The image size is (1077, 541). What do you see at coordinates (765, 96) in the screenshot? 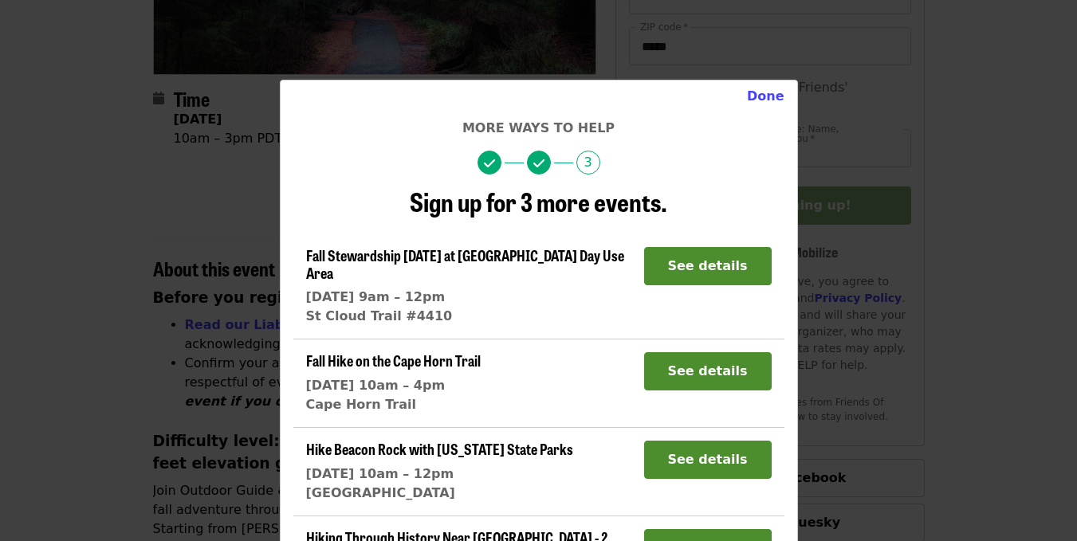
I see `button: Close` at bounding box center [765, 96].